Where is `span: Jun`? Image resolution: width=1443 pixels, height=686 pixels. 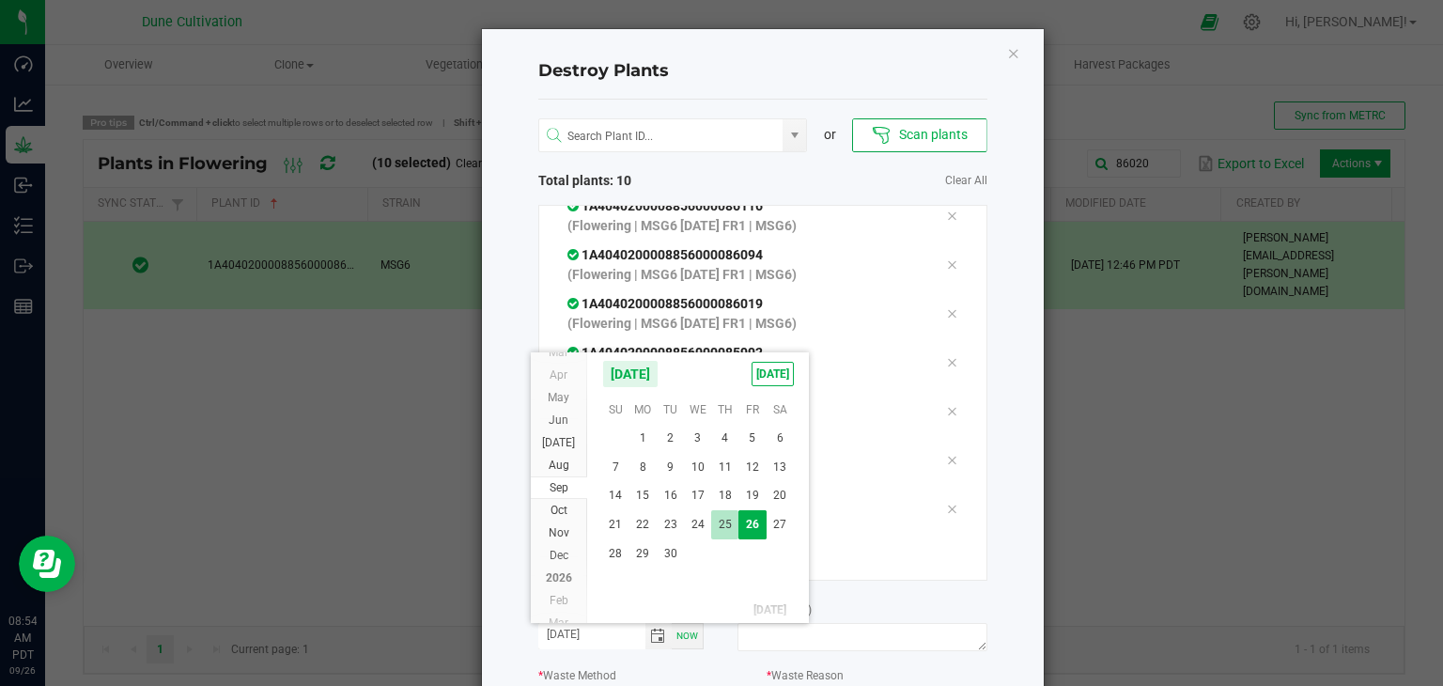
span: Jun is located at coordinates (558, 420).